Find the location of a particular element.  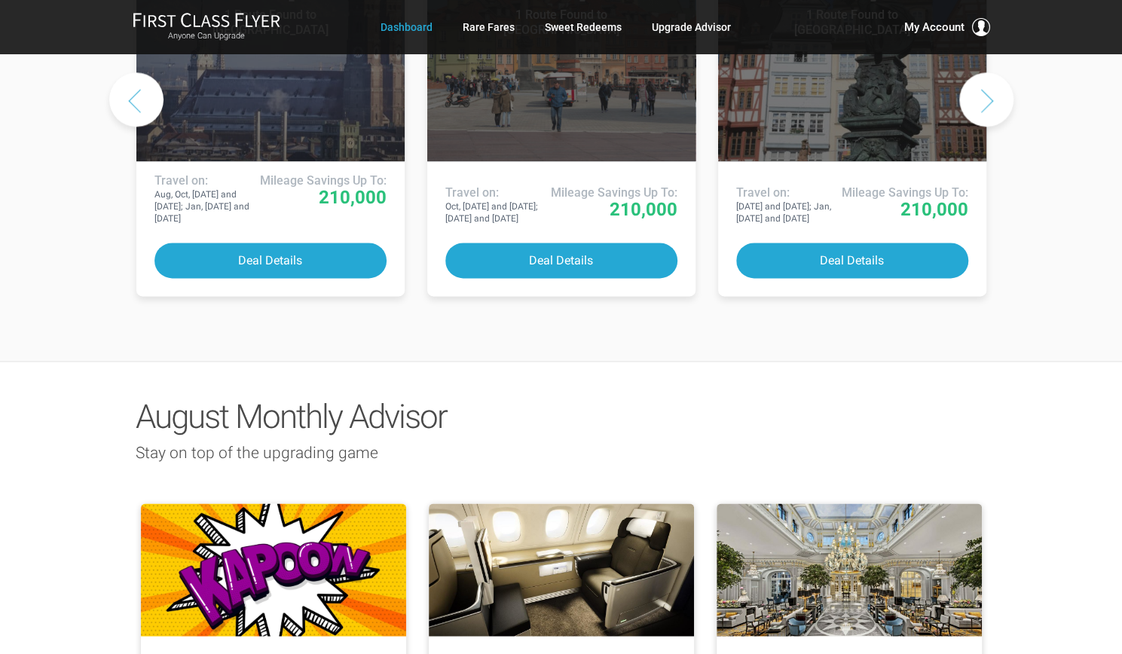

a: Upgrade Advisor is located at coordinates (691, 27).